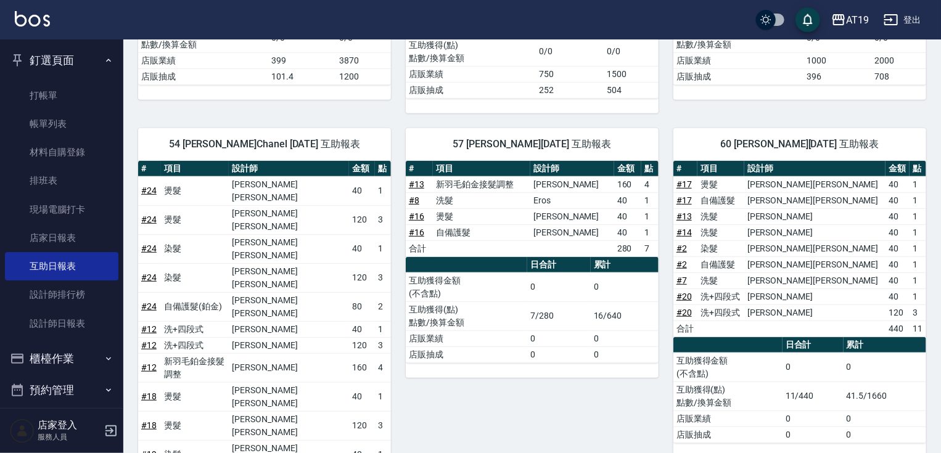 The image size is (941, 453). Describe the element at coordinates (62, 324) in the screenshot. I see `a: 設計師日報表` at that location.